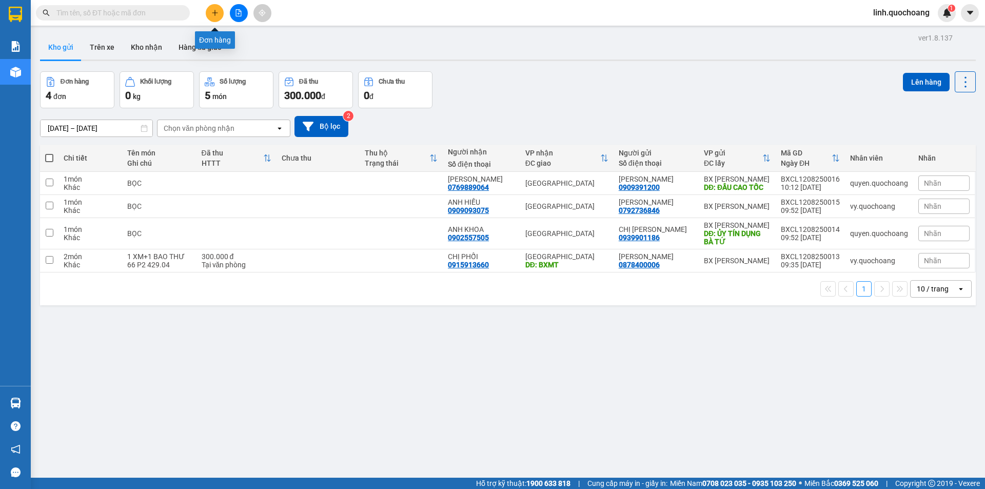 The width and height of the screenshot is (985, 489). Describe the element at coordinates (749, 483) in the screenshot. I see `strong: 0708 023 035 - 0935 103 250` at that location.